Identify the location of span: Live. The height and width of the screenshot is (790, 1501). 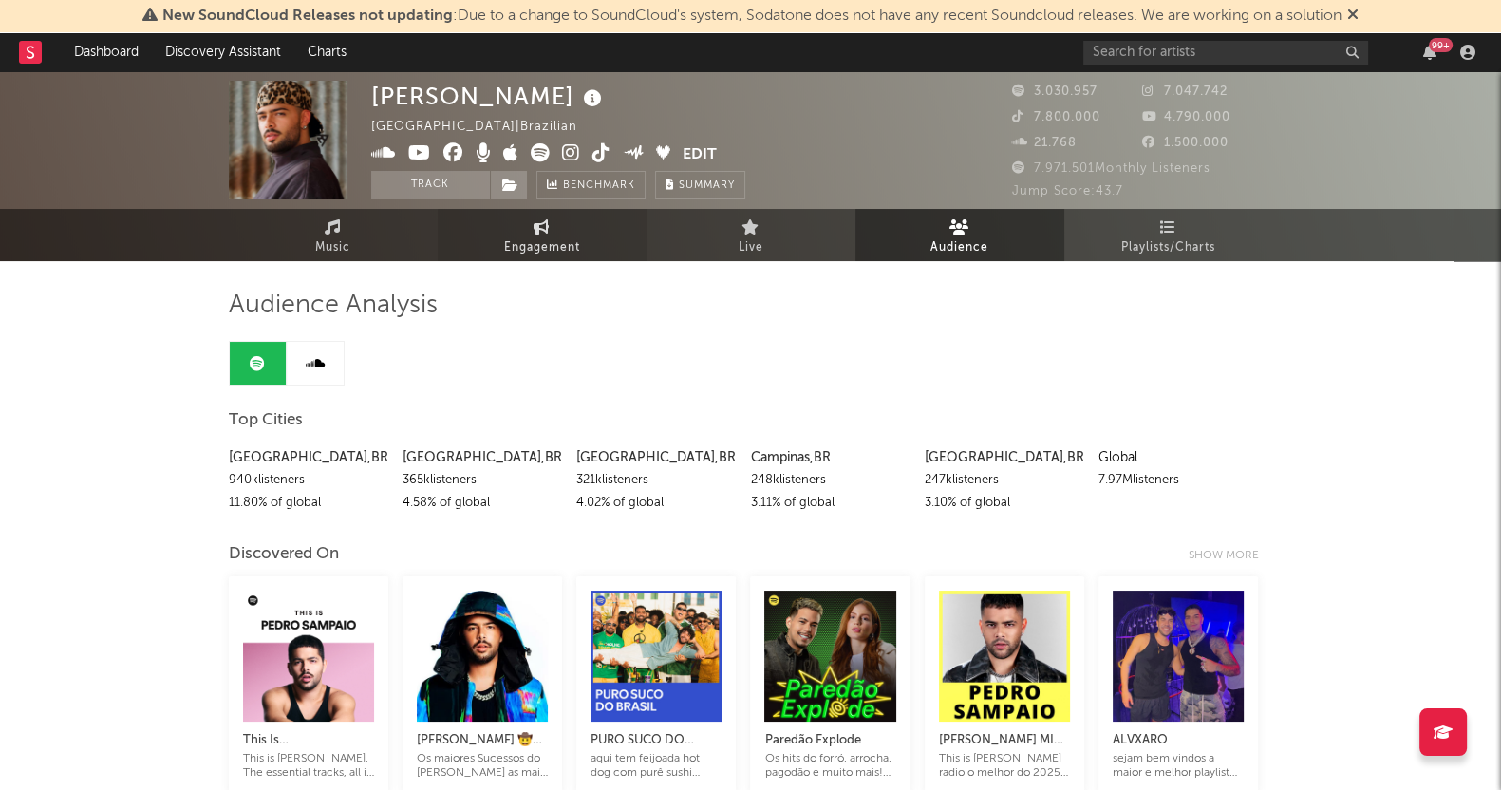
(751, 248).